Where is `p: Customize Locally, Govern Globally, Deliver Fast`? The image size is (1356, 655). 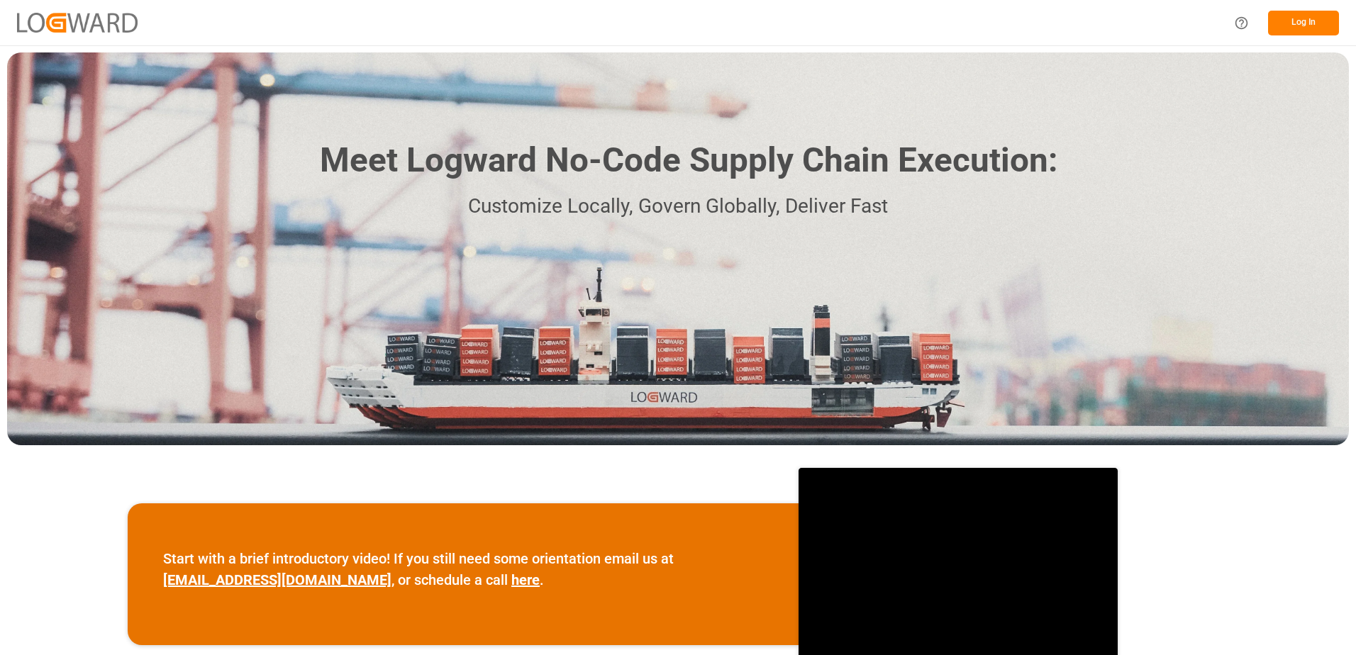 p: Customize Locally, Govern Globally, Deliver Fast is located at coordinates (678, 206).